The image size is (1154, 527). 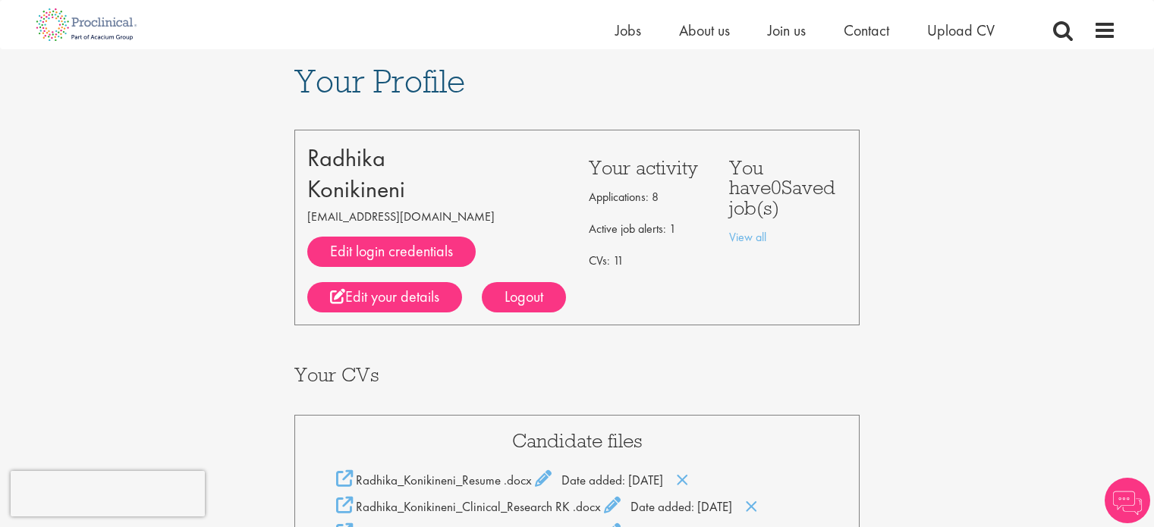 What do you see at coordinates (392, 252) in the screenshot?
I see `a: Edit login credentials` at bounding box center [392, 252].